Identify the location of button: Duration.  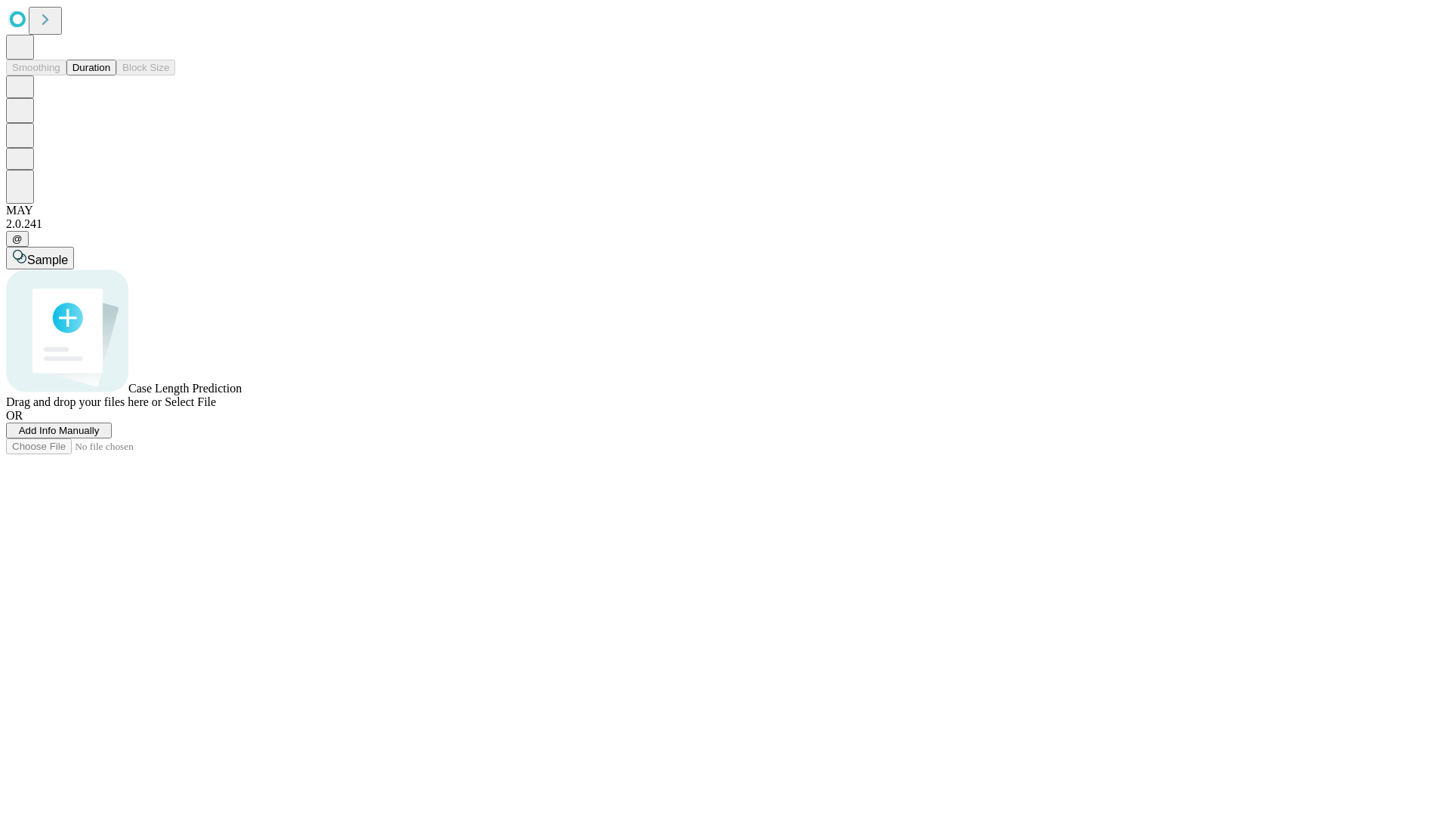
(91, 67).